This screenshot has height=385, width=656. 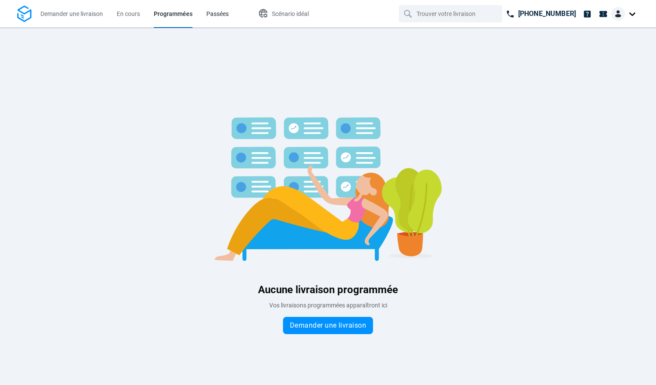 I want to click on span: Aucune livraison programmée, so click(x=328, y=289).